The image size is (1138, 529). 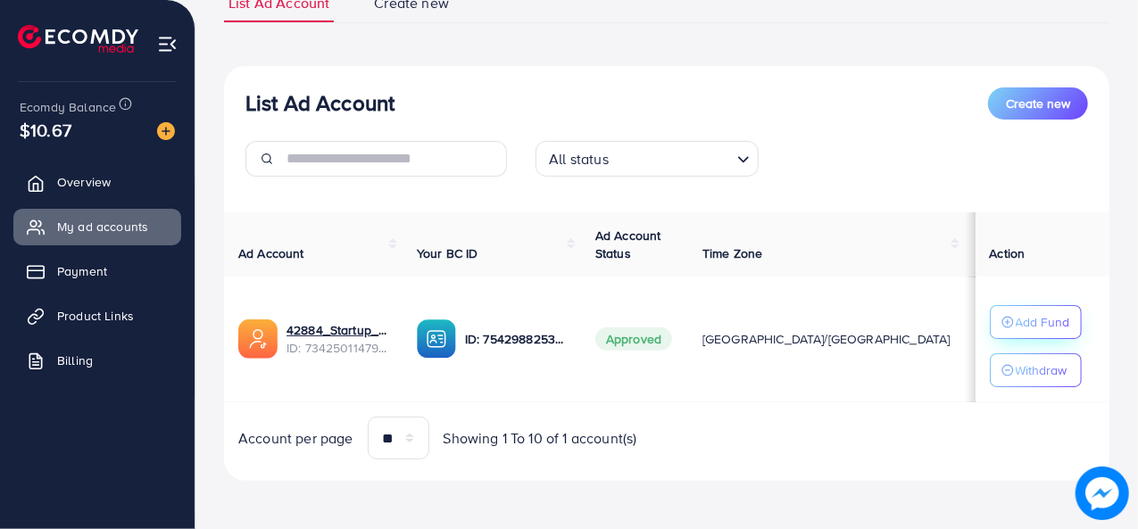 I want to click on span: Time Zone, so click(x=732, y=254).